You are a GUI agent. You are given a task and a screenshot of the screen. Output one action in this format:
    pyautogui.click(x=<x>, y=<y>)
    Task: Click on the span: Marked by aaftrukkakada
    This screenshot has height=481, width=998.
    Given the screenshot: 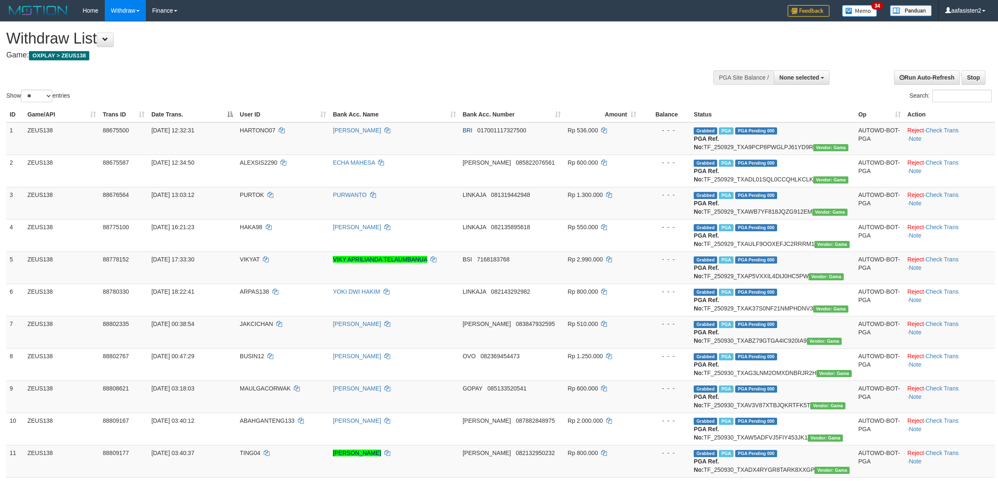 What is the action you would take?
    pyautogui.click(x=726, y=131)
    